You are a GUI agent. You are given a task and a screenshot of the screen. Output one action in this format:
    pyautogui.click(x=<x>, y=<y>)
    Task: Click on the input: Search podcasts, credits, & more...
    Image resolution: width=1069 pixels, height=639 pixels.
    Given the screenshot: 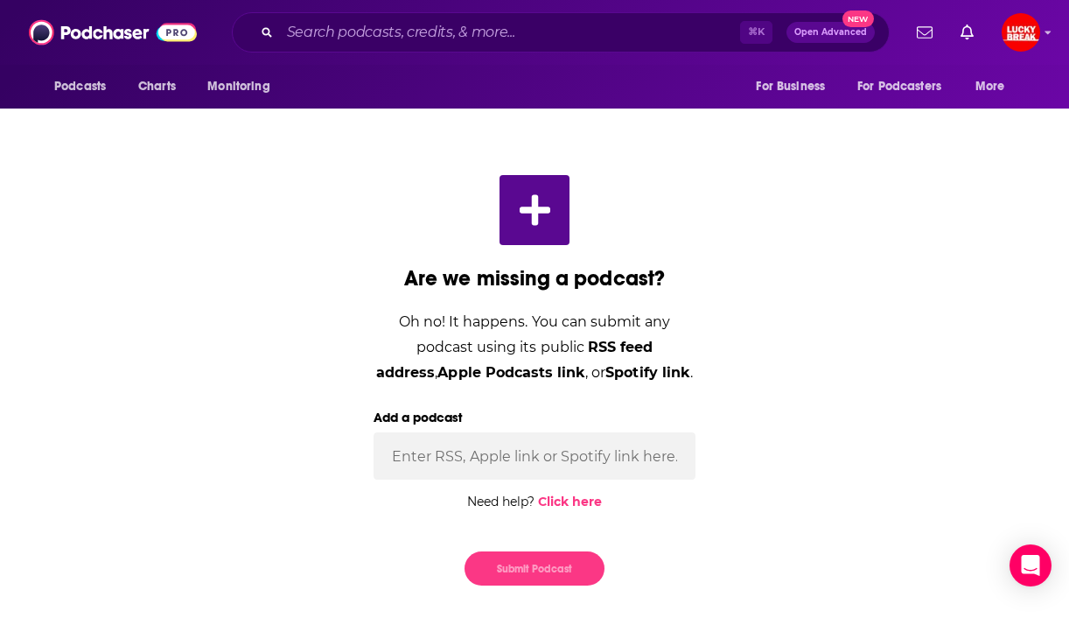 What is the action you would take?
    pyautogui.click(x=510, y=32)
    